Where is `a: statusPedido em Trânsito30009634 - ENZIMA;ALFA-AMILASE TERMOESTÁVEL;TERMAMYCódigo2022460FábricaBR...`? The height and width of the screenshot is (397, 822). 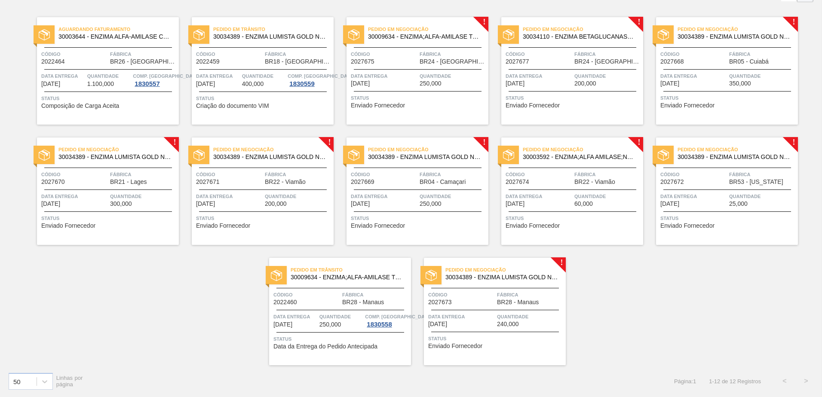
a: statusPedido em Trânsito30009634 - ENZIMA;ALFA-AMILASE TERMOESTÁVEL;TERMAMYCódigo2022460FábricaBR... is located at coordinates (334, 312).